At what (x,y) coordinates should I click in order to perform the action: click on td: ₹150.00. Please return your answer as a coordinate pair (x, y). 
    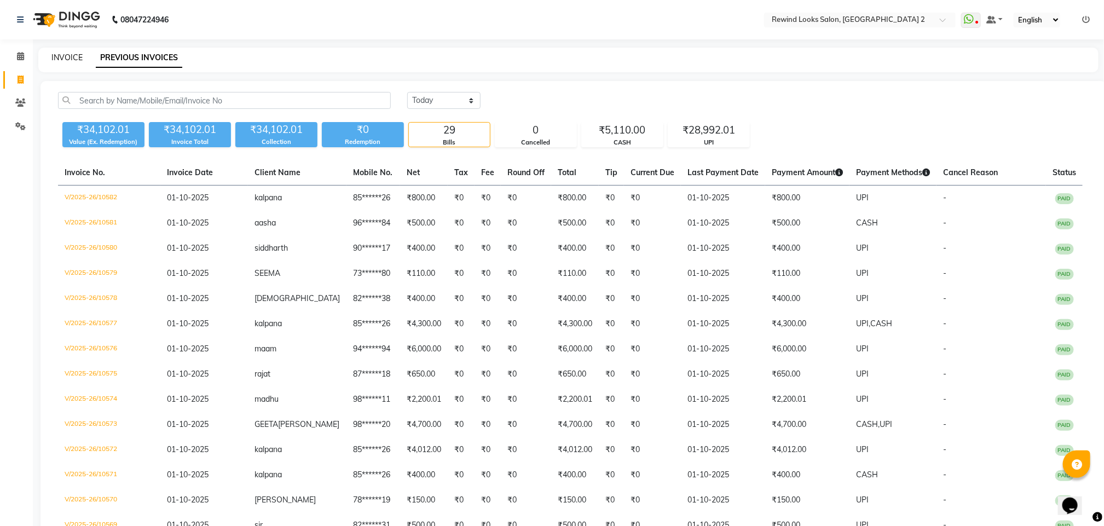
    Looking at the image, I should click on (575, 500).